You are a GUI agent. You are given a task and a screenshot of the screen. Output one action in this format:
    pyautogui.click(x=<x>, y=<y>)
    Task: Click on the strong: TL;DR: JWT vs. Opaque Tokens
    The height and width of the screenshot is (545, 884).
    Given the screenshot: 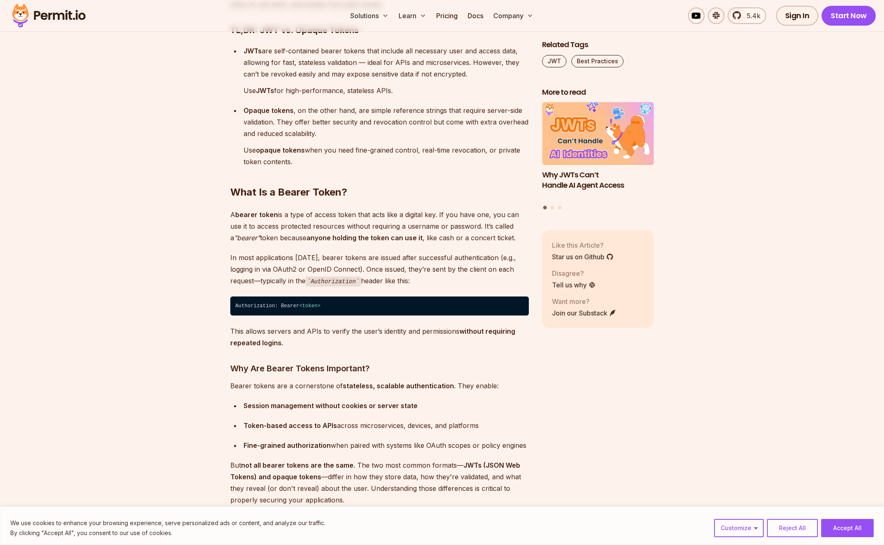 What is the action you would take?
    pyautogui.click(x=294, y=30)
    